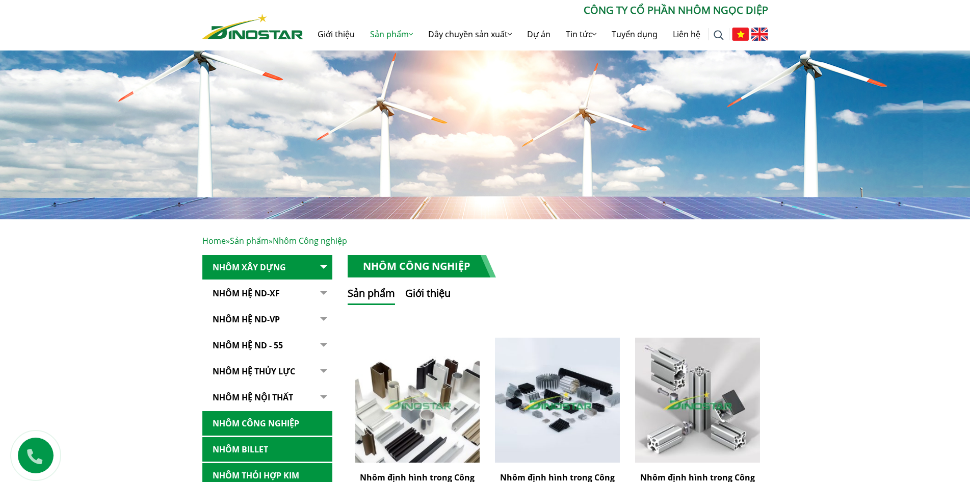 Image resolution: width=970 pixels, height=482 pixels. What do you see at coordinates (428, 295) in the screenshot?
I see `button: Giới thiệu` at bounding box center [428, 295].